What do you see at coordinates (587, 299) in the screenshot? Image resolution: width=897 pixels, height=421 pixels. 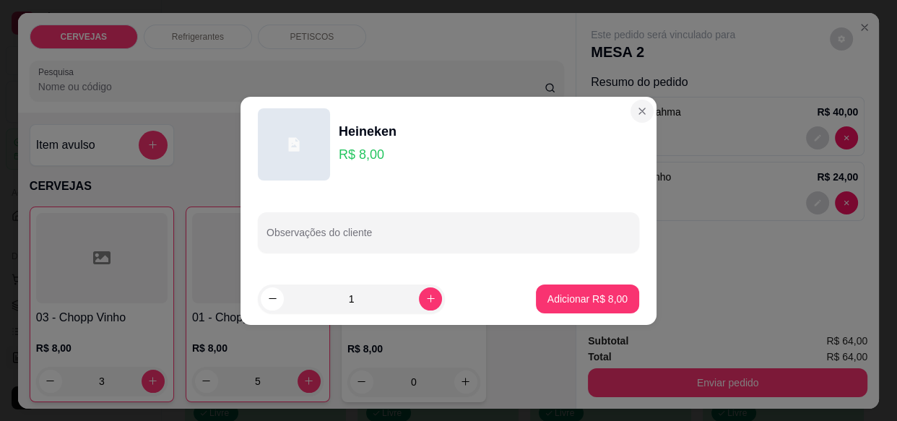 I see `button: Adicionar R$ 8,00` at bounding box center [587, 299].